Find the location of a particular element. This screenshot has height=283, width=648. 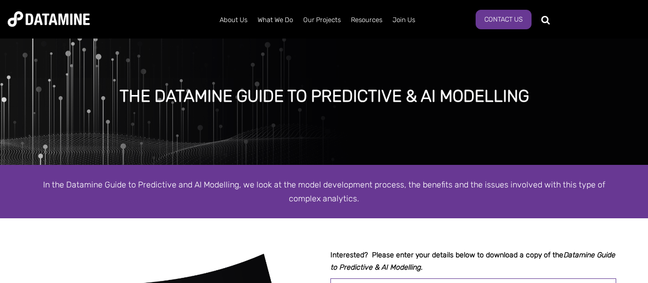

em: Datamine Guide to Predictive & AI Modelling. is located at coordinates (472, 261).